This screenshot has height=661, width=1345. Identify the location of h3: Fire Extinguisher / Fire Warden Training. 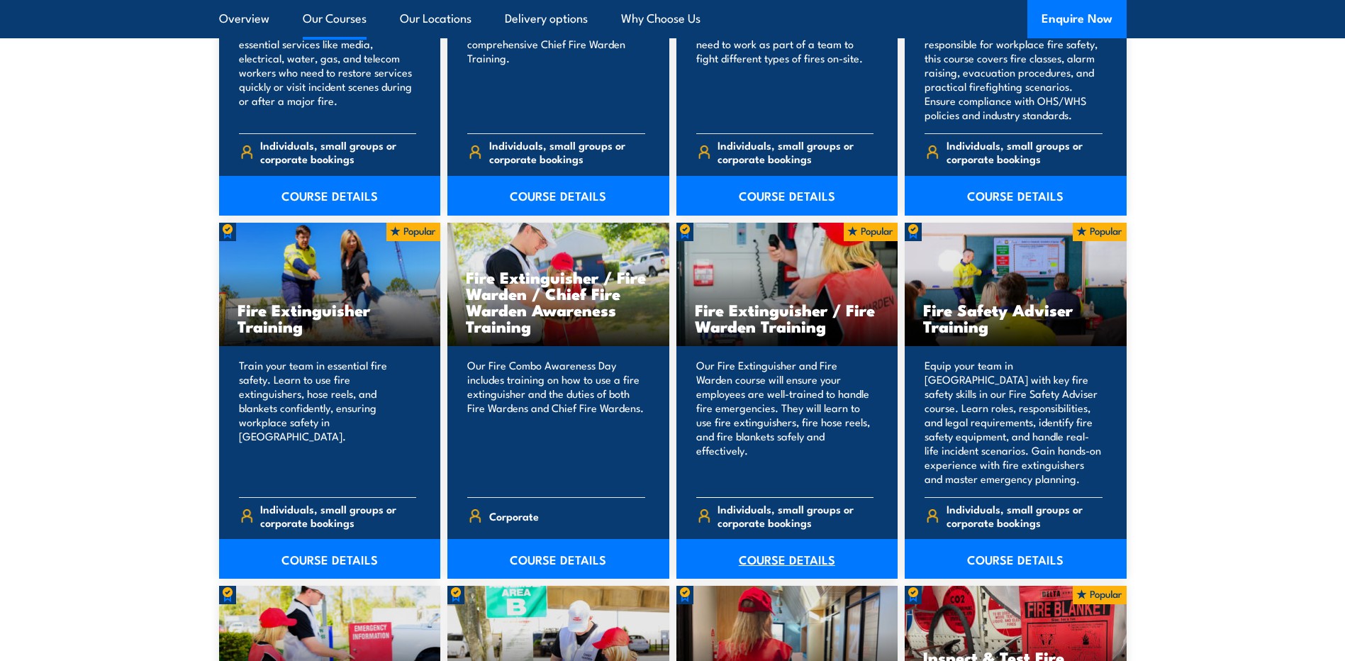
(787, 318).